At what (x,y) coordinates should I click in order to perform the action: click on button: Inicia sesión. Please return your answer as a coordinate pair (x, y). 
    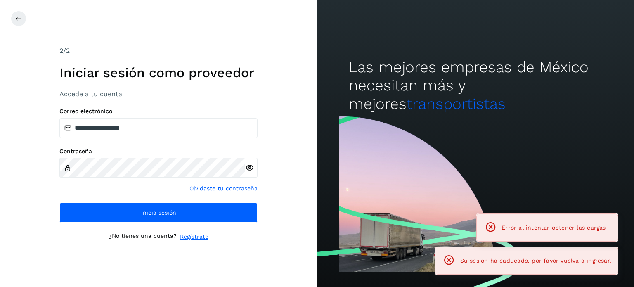
    Looking at the image, I should click on (158, 212).